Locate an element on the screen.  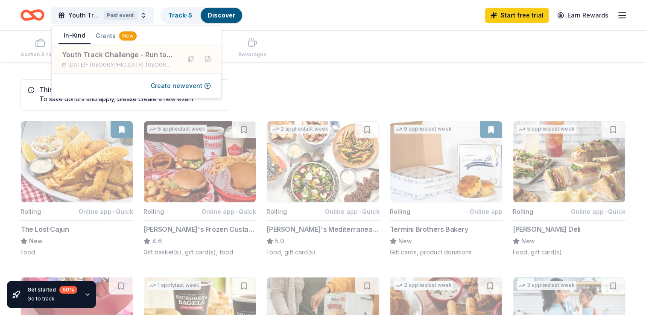
a: Start free trial is located at coordinates (517, 15).